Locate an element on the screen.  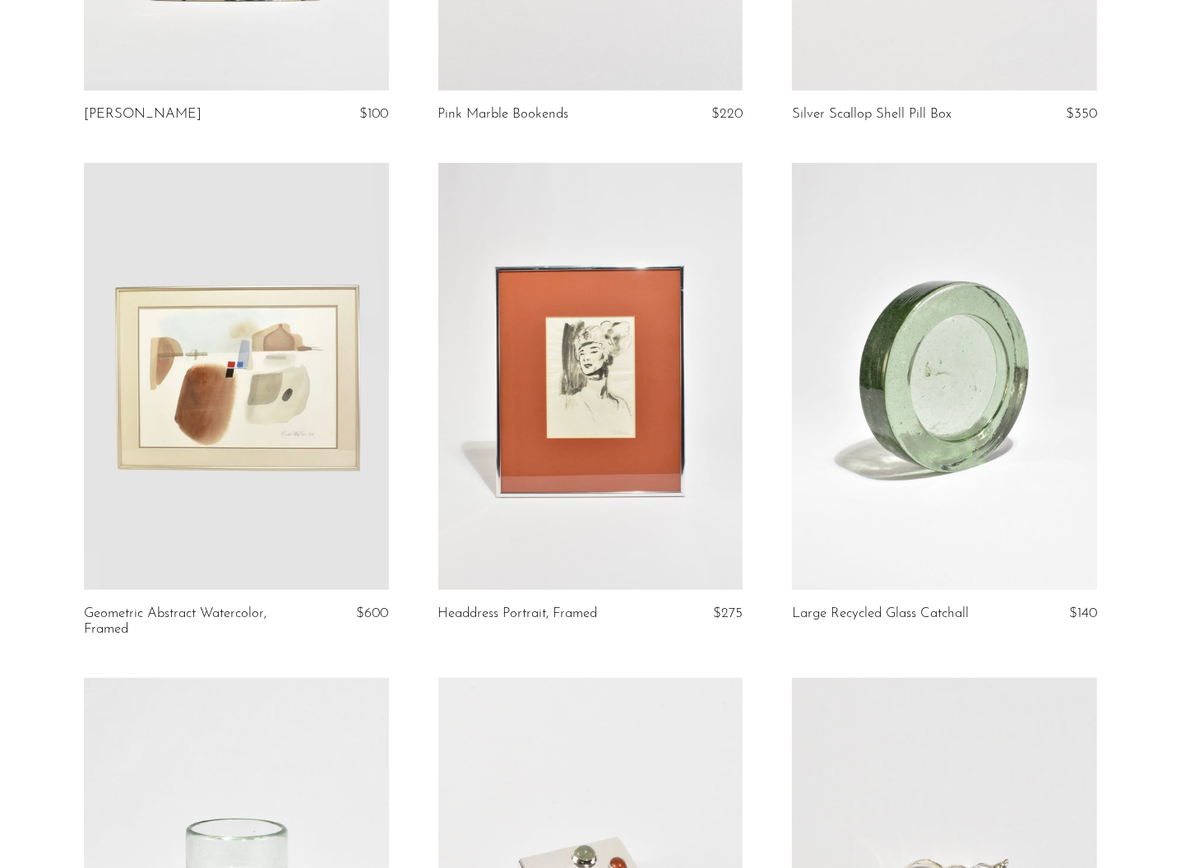
span: $600 is located at coordinates (373, 613).